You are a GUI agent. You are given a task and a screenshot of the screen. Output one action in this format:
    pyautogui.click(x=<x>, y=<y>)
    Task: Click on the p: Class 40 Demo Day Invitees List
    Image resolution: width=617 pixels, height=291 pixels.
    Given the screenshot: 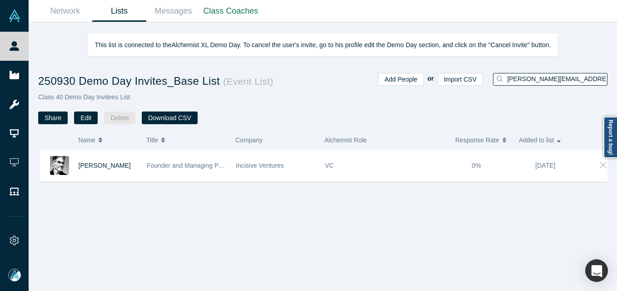 What is the action you would take?
    pyautogui.click(x=180, y=97)
    